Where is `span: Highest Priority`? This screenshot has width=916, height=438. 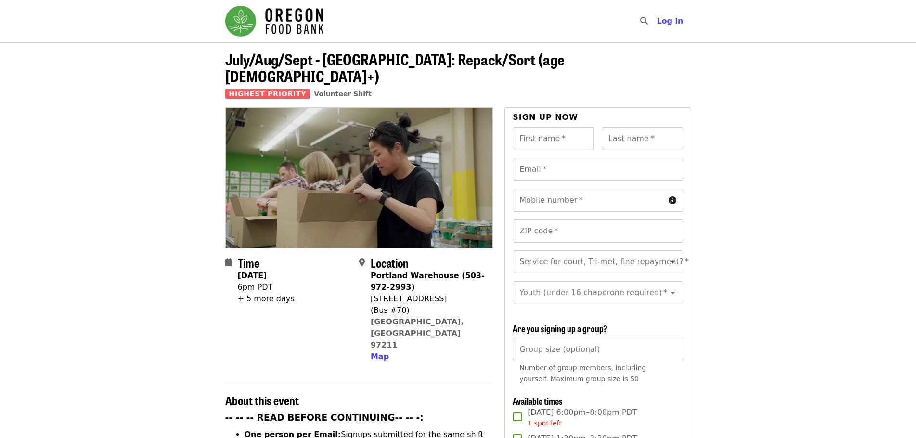 span: Highest Priority is located at coordinates (268, 94).